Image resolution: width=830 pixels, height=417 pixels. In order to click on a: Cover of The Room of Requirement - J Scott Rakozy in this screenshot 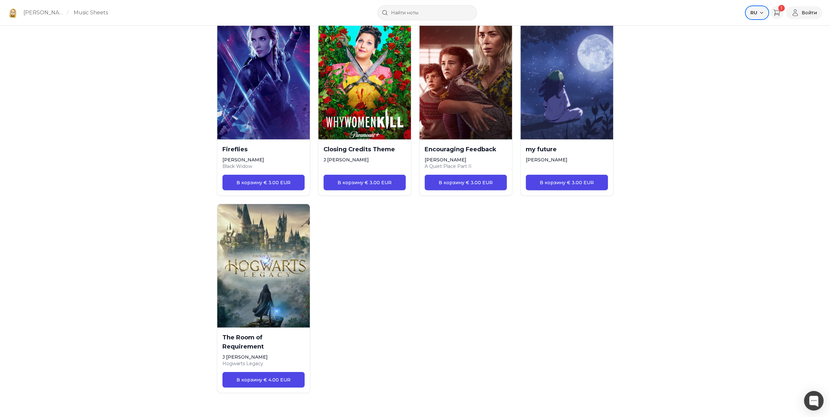, I will do `click(263, 266)`.